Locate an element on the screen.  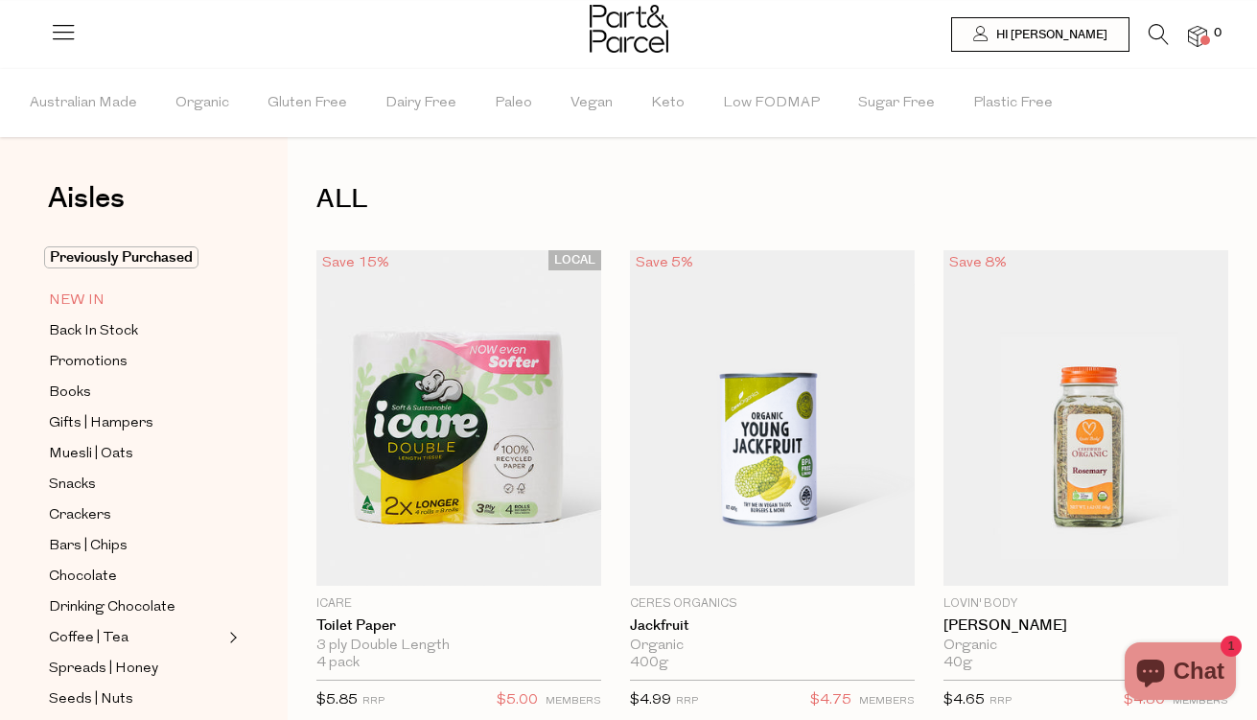
span: Crackers is located at coordinates (80, 516).